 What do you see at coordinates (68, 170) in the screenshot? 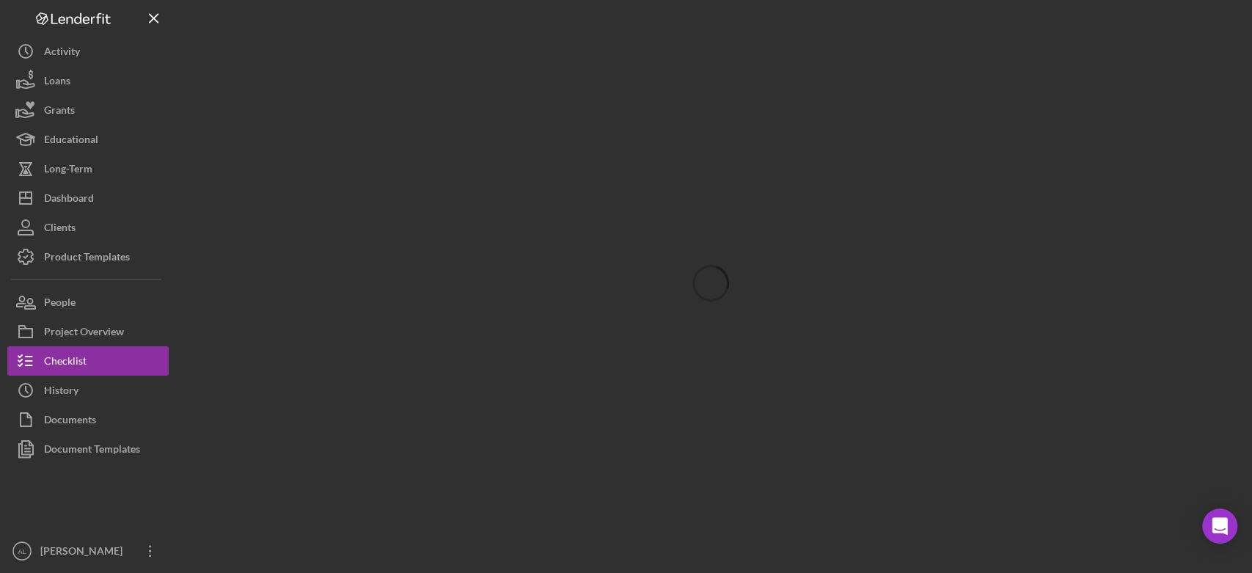
I see `div: Long-Term` at bounding box center [68, 170].